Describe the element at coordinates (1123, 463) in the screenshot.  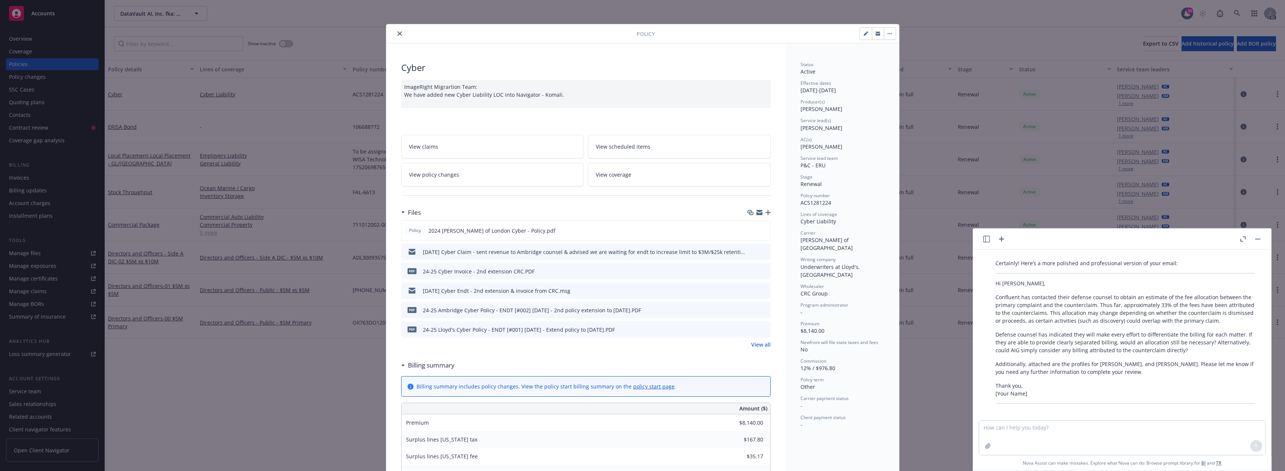
I see `span: Nova Assist can make mistakes. Explore what Nova can do: Browse prompt library for and` at that location.